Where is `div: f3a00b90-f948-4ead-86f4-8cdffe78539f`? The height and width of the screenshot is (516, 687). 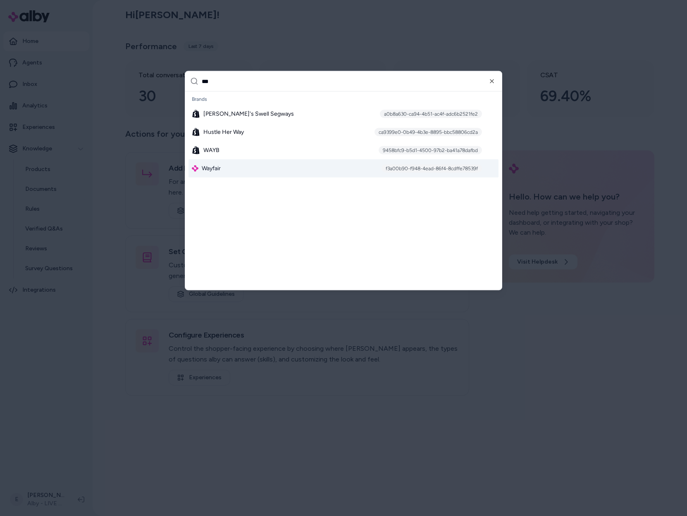 div: f3a00b90-f948-4ead-86f4-8cdffe78539f is located at coordinates (431, 169).